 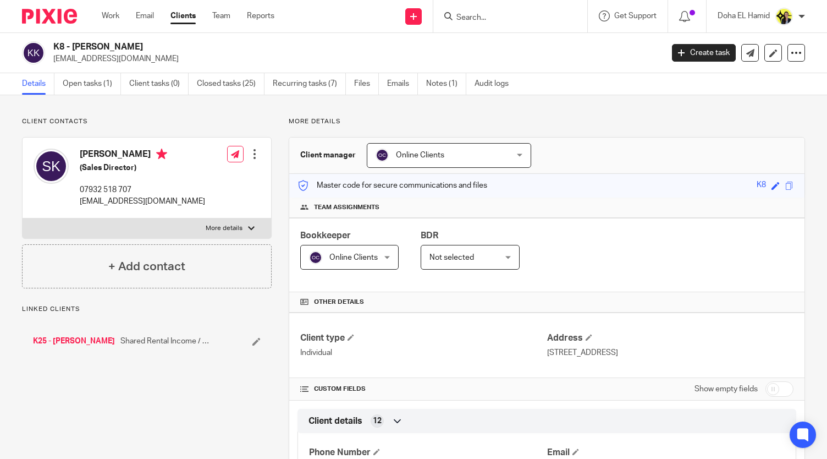 What do you see at coordinates (666, 452) in the screenshot?
I see `h4: Email` at bounding box center [666, 452].